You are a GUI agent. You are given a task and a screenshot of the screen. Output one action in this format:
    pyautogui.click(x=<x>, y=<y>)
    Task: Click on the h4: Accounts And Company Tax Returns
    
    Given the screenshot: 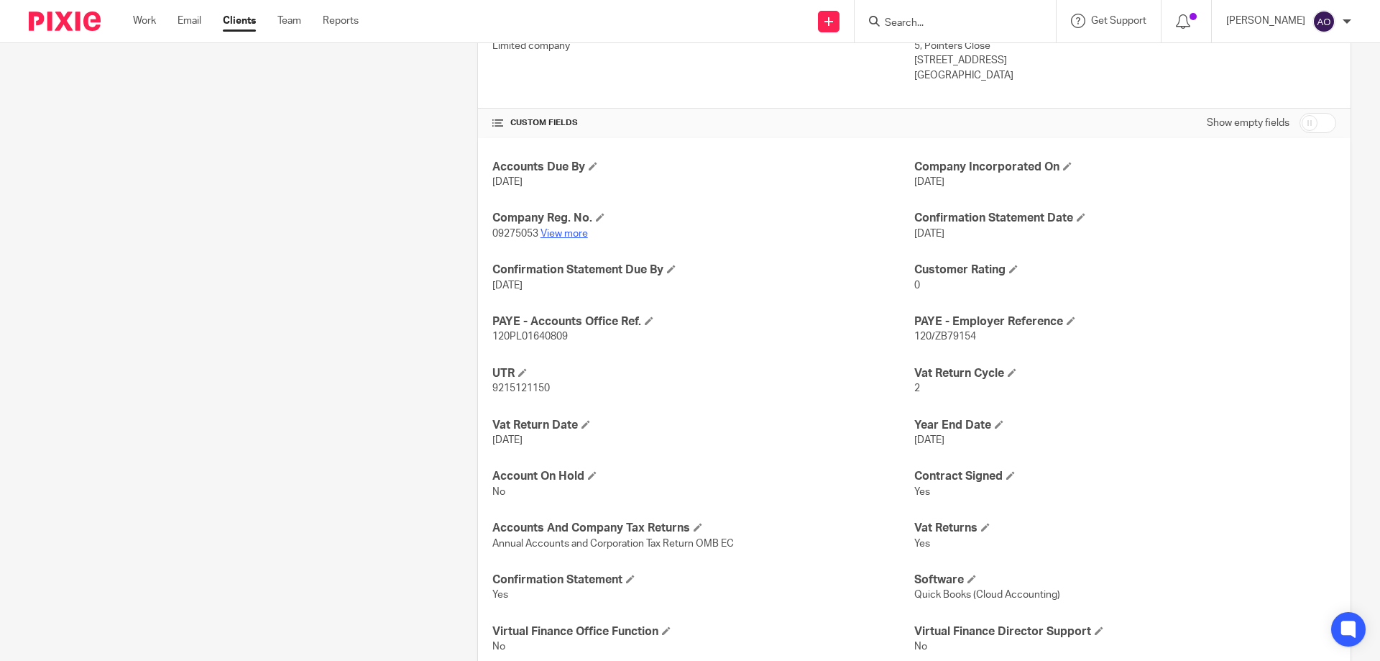 What is the action you would take?
    pyautogui.click(x=703, y=528)
    